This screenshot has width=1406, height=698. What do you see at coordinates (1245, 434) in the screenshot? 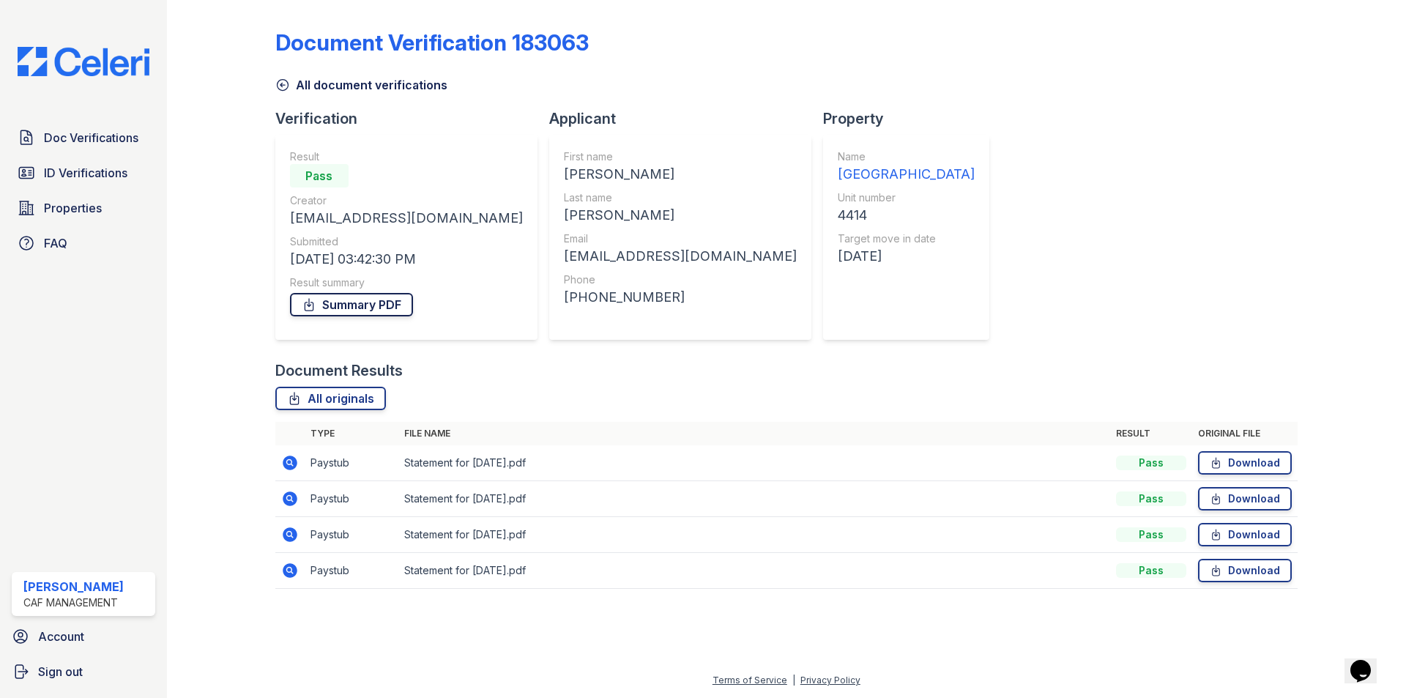
I see `th: Original file` at bounding box center [1245, 434].